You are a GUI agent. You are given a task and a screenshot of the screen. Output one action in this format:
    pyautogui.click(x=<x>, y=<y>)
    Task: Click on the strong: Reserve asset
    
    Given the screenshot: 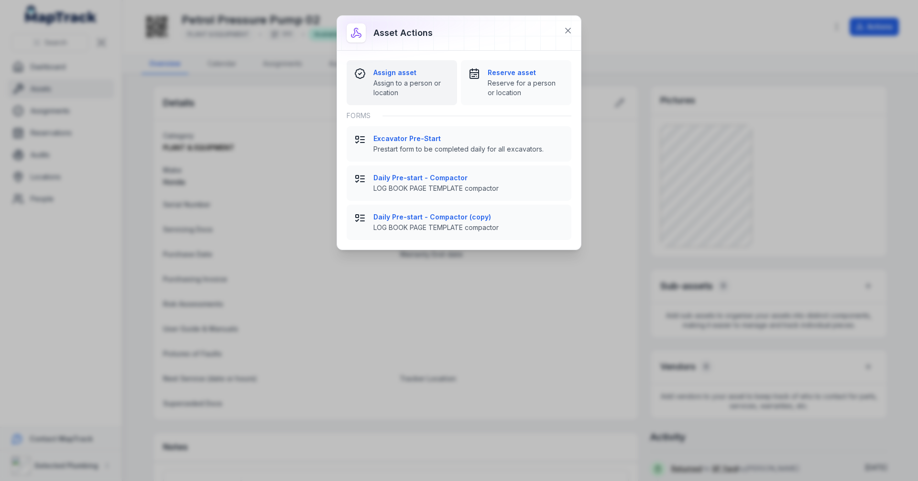 What is the action you would take?
    pyautogui.click(x=525, y=73)
    